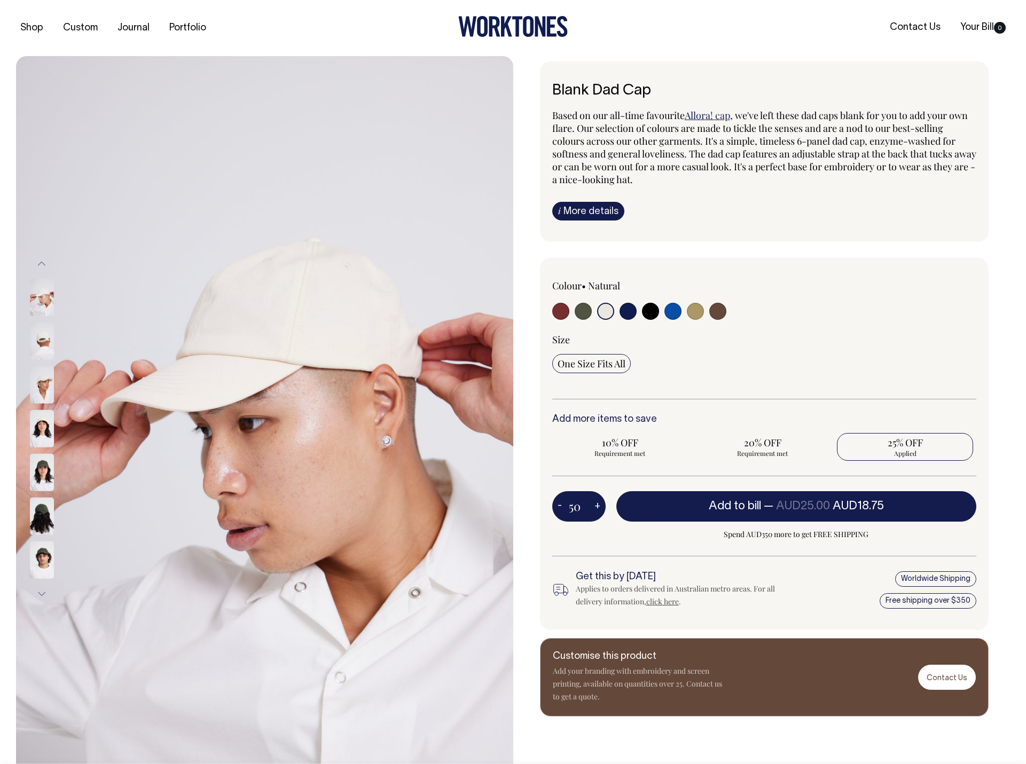  What do you see at coordinates (187, 28) in the screenshot?
I see `a: Portfolio` at bounding box center [187, 28].